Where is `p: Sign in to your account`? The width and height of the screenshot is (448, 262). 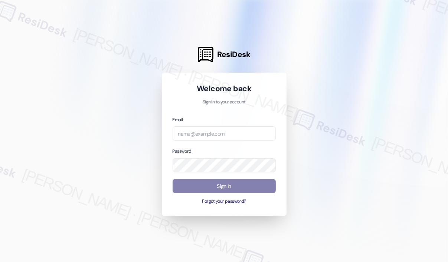 p: Sign in to your account is located at coordinates (224, 102).